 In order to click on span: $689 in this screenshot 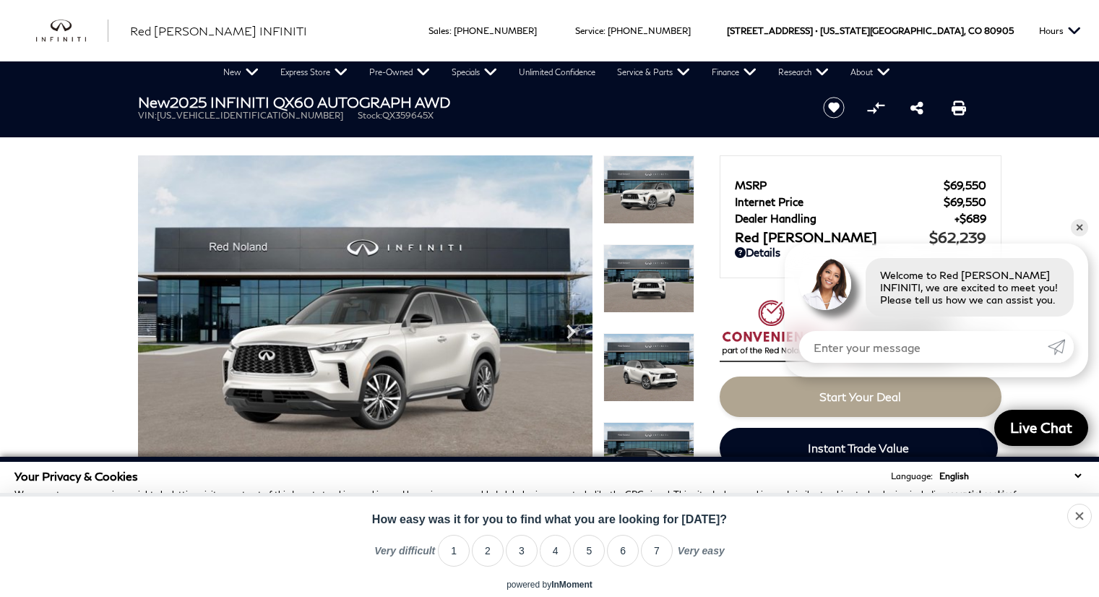, I will do `click(971, 218)`.